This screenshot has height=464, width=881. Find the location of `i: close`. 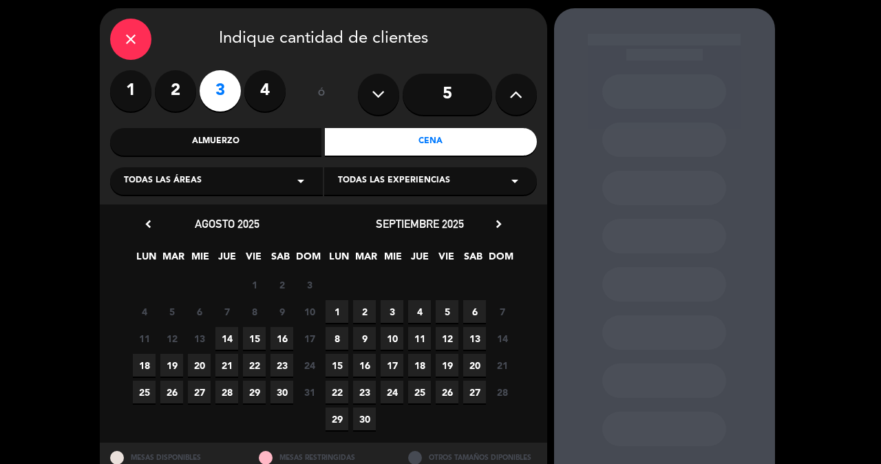

i: close is located at coordinates (131, 39).